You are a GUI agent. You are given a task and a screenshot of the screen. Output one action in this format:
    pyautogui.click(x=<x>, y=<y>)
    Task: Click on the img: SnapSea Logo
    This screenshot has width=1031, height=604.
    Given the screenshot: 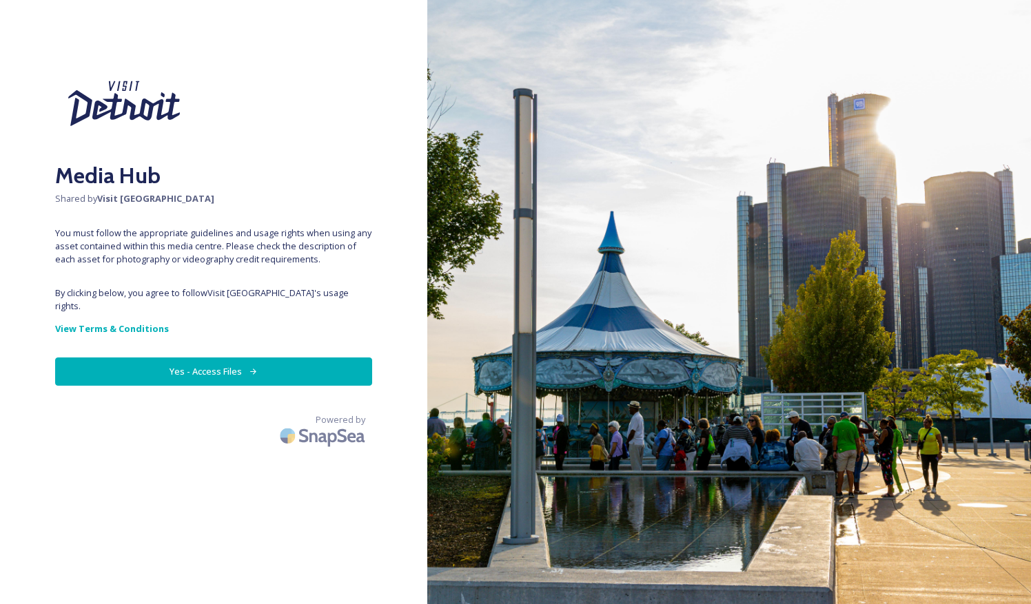 What is the action you would take?
    pyautogui.click(x=324, y=435)
    